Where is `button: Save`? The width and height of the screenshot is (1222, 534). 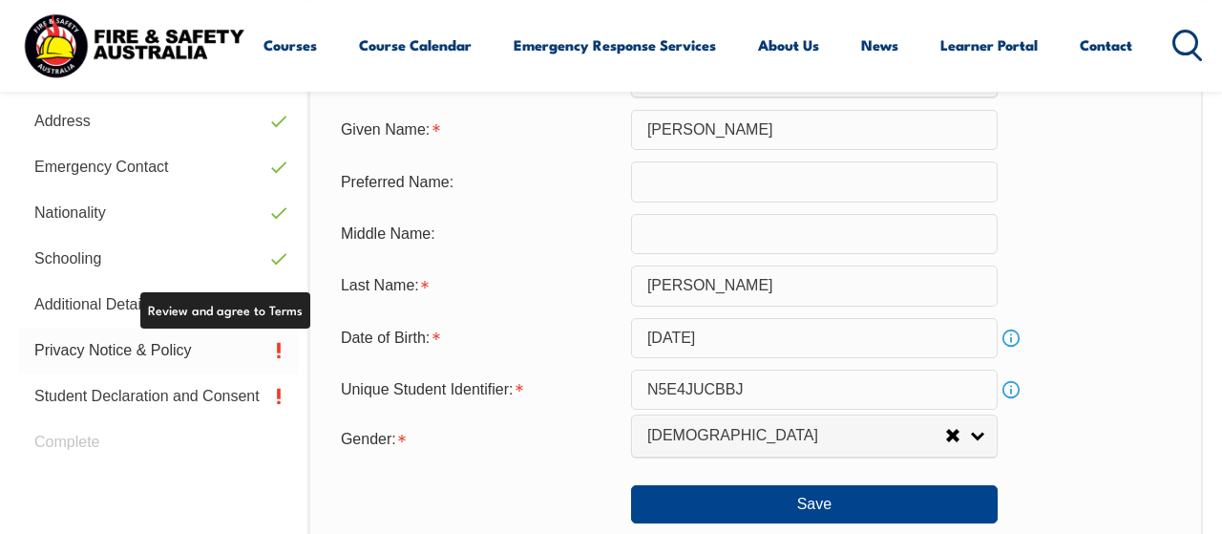 button: Save is located at coordinates (814, 504).